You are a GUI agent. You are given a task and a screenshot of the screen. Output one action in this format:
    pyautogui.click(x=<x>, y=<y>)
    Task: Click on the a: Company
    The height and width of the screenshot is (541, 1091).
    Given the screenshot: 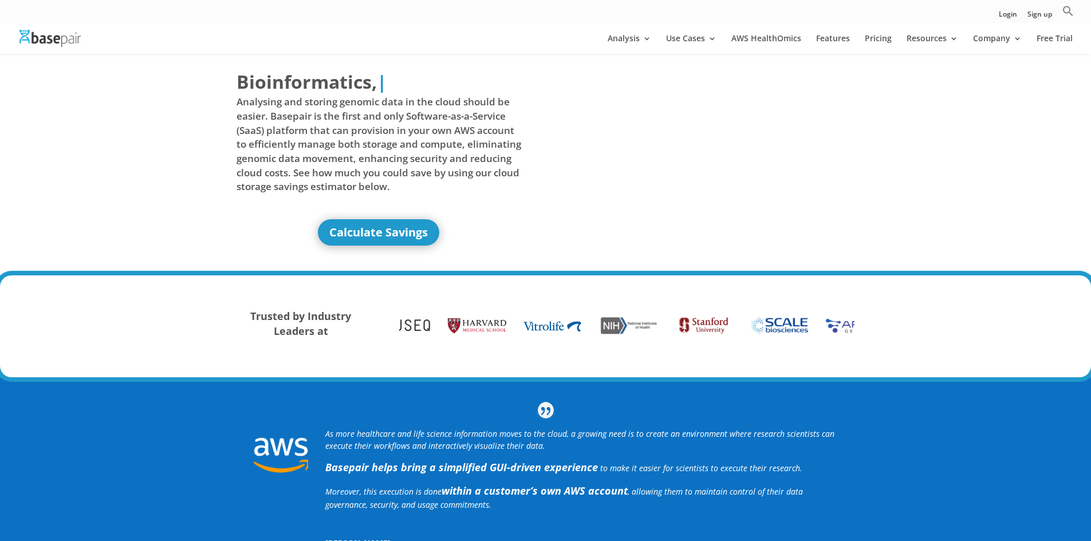 What is the action you would take?
    pyautogui.click(x=997, y=44)
    